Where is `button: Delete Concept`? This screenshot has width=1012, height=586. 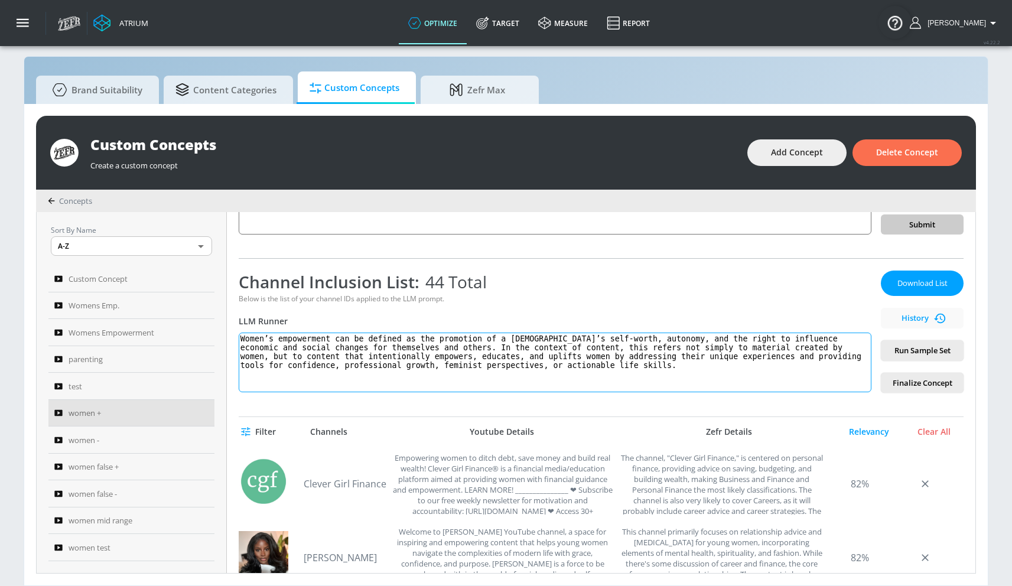
button: Delete Concept is located at coordinates (907, 152).